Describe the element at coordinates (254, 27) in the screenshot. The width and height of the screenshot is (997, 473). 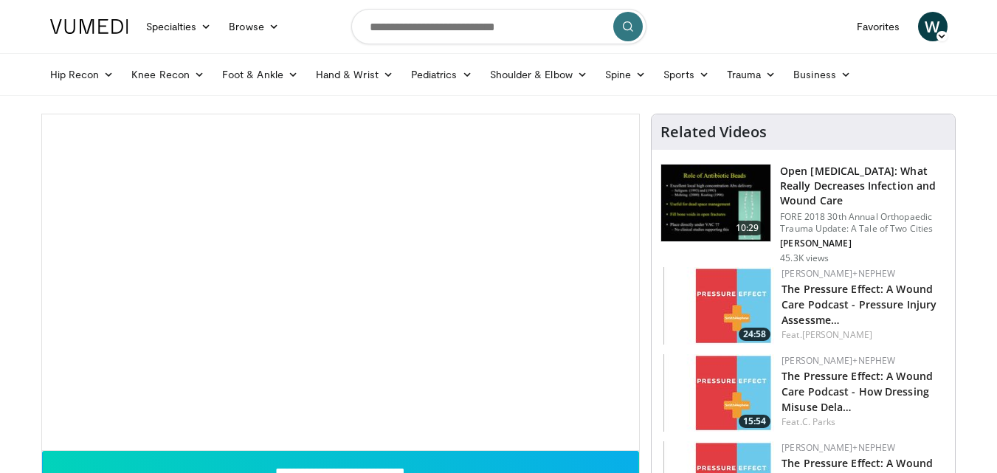
I see `a: Browse` at that location.